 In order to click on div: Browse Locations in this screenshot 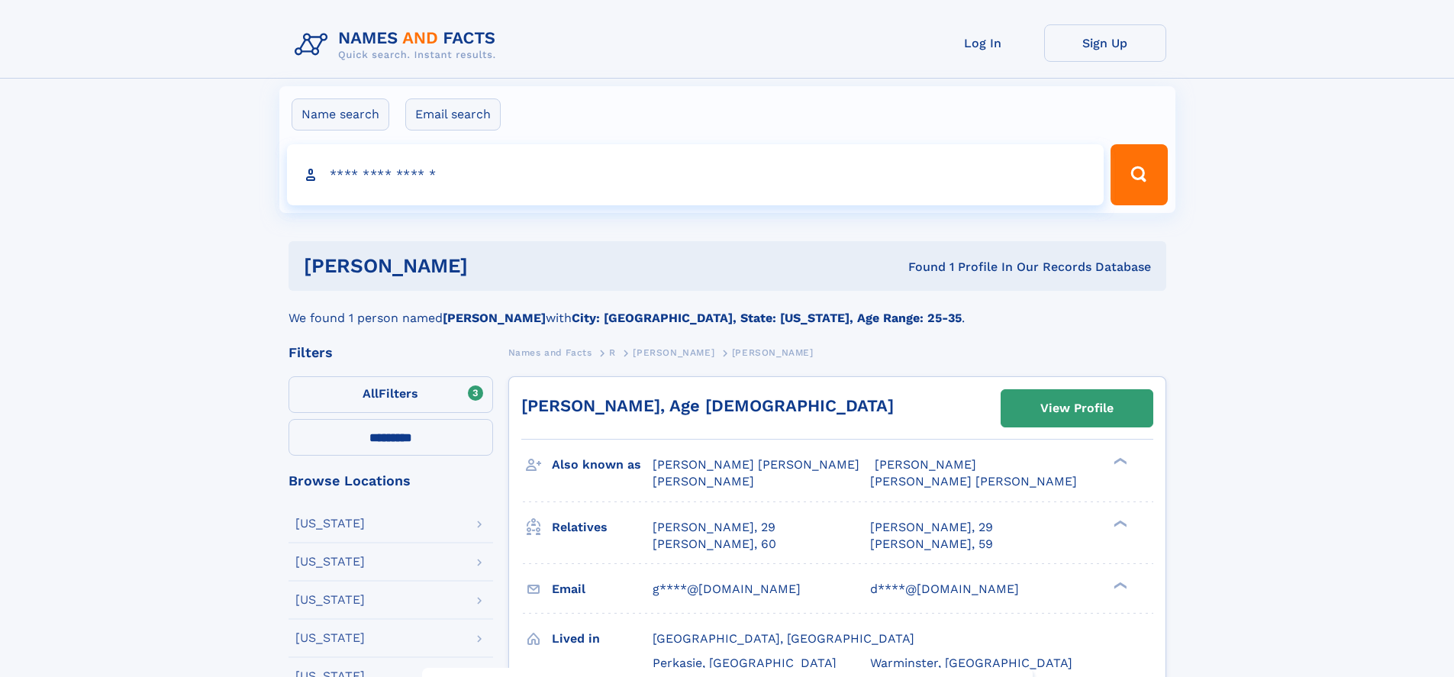, I will do `click(391, 481)`.